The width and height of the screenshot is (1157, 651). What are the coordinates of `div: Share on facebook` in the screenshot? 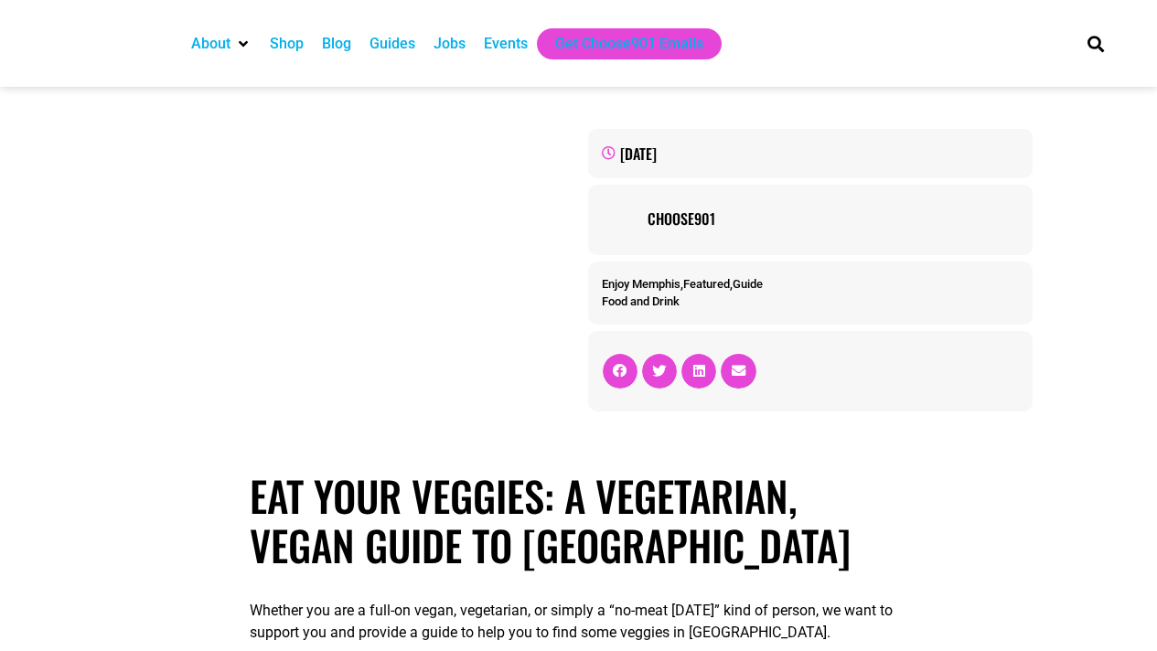 It's located at (620, 371).